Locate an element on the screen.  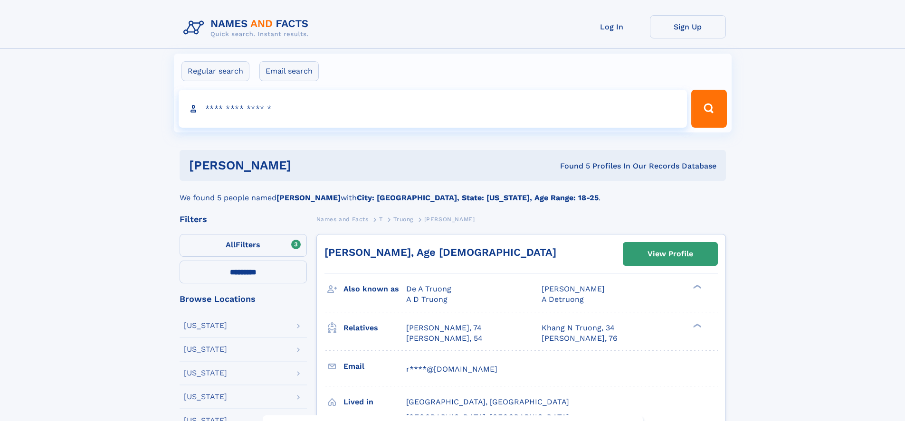
label: Filters is located at coordinates (243, 246).